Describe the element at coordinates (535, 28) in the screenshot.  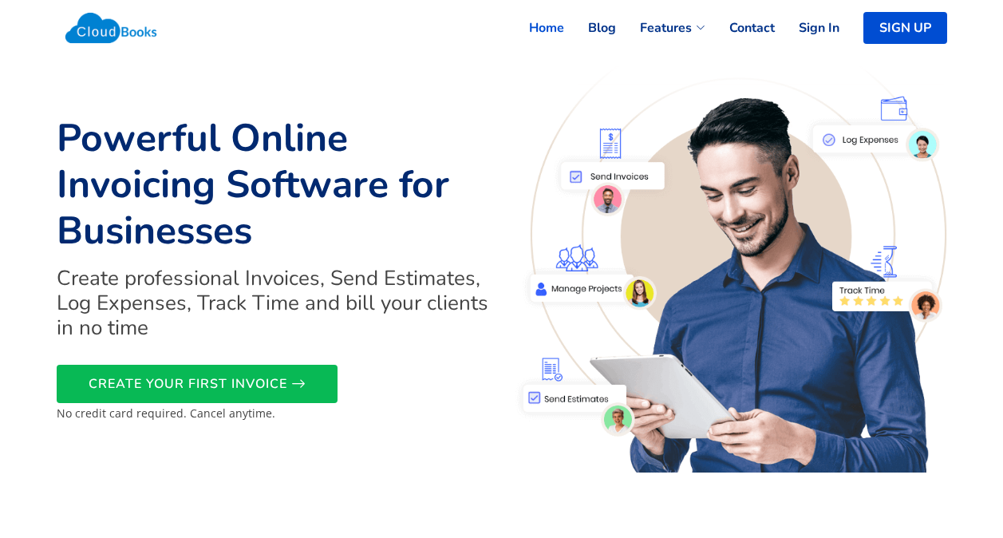
I see `a: Home` at that location.